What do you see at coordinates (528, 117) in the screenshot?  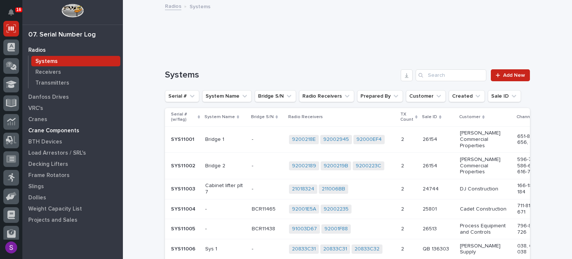 I see `p: Channel(s)` at bounding box center [528, 117].